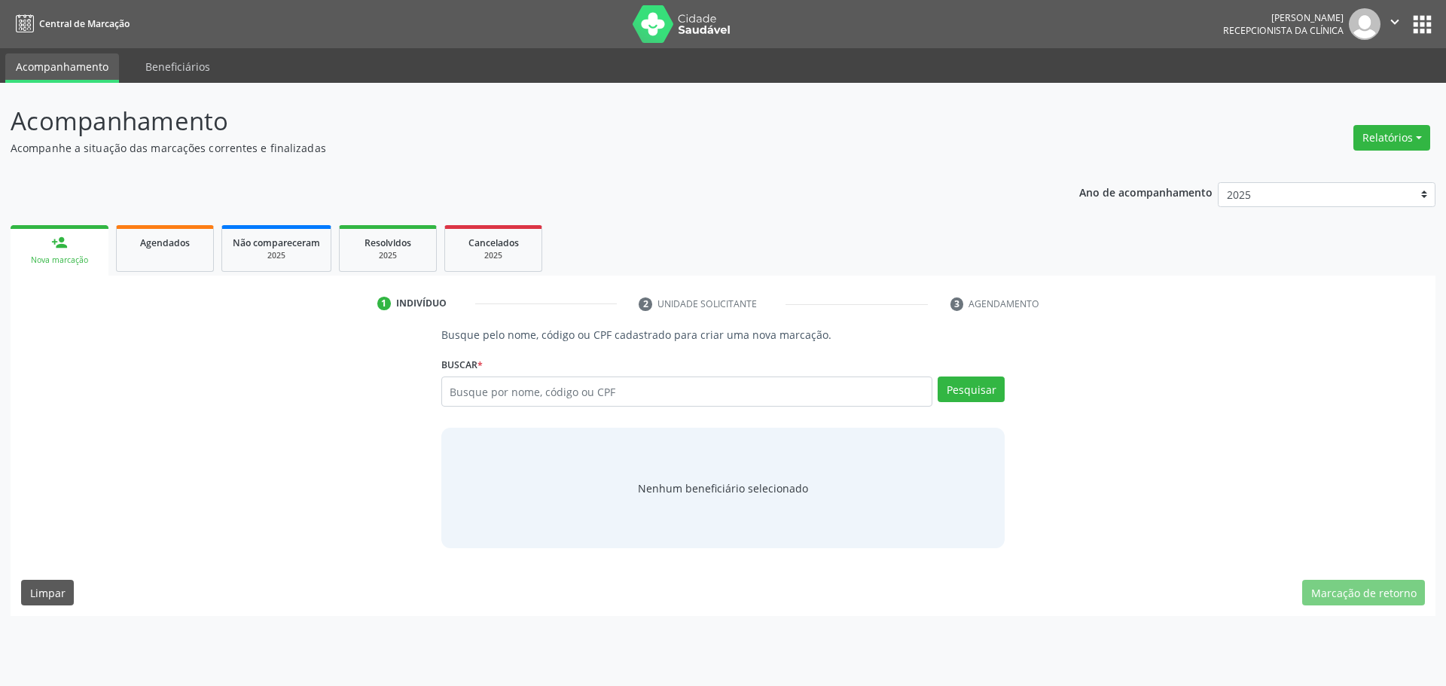  I want to click on span: Agendados, so click(165, 243).